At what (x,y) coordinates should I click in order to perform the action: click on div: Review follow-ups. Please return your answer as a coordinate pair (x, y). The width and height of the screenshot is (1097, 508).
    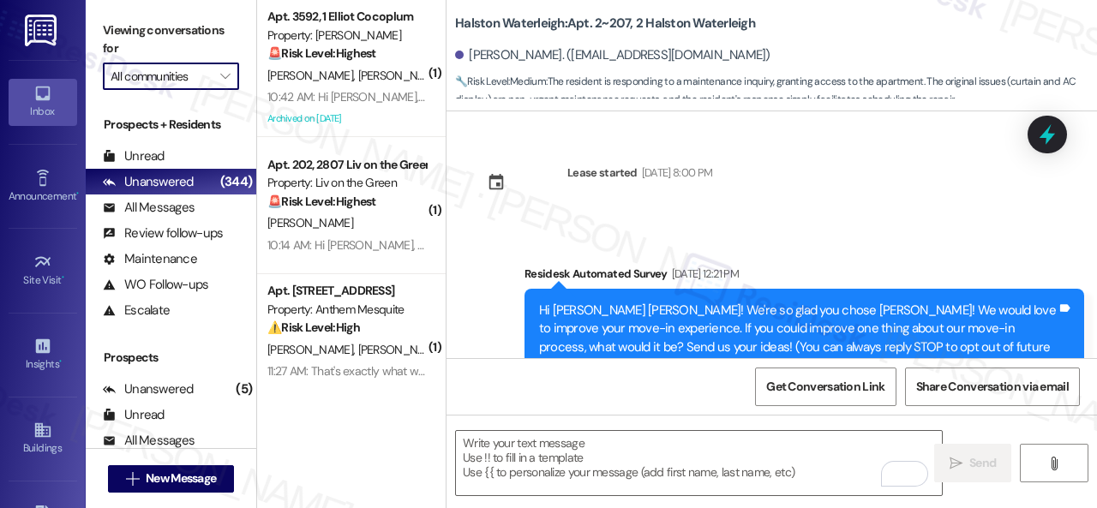
    Looking at the image, I should click on (163, 233).